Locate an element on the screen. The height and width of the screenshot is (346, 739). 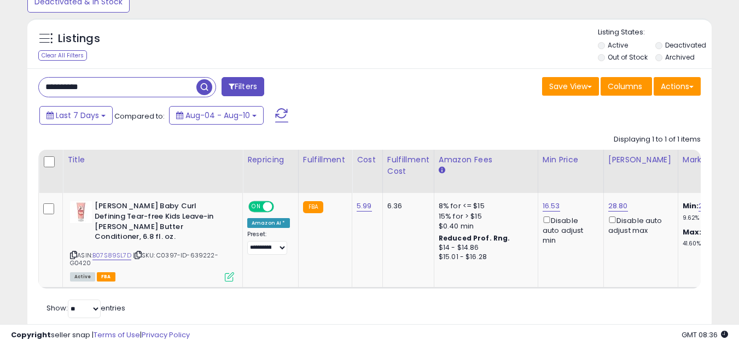
div: Amazon AI * is located at coordinates (269, 223).